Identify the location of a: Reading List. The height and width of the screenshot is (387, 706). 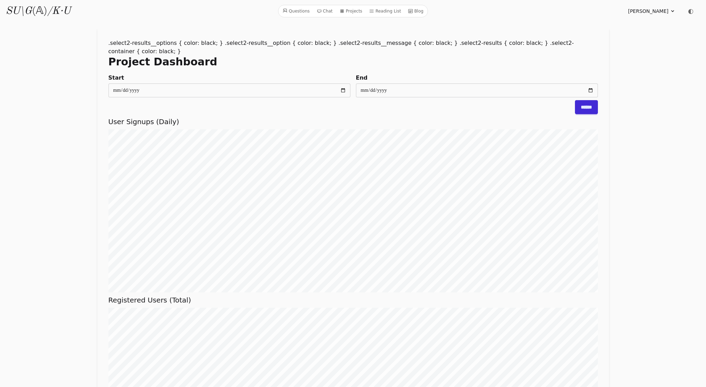
(385, 11).